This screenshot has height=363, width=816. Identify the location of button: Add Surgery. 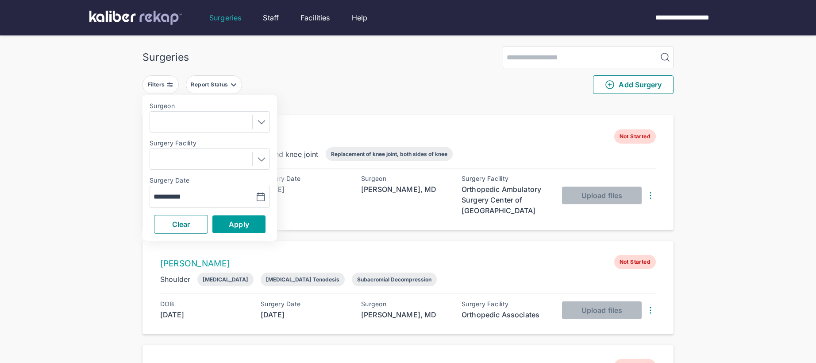
(634, 85).